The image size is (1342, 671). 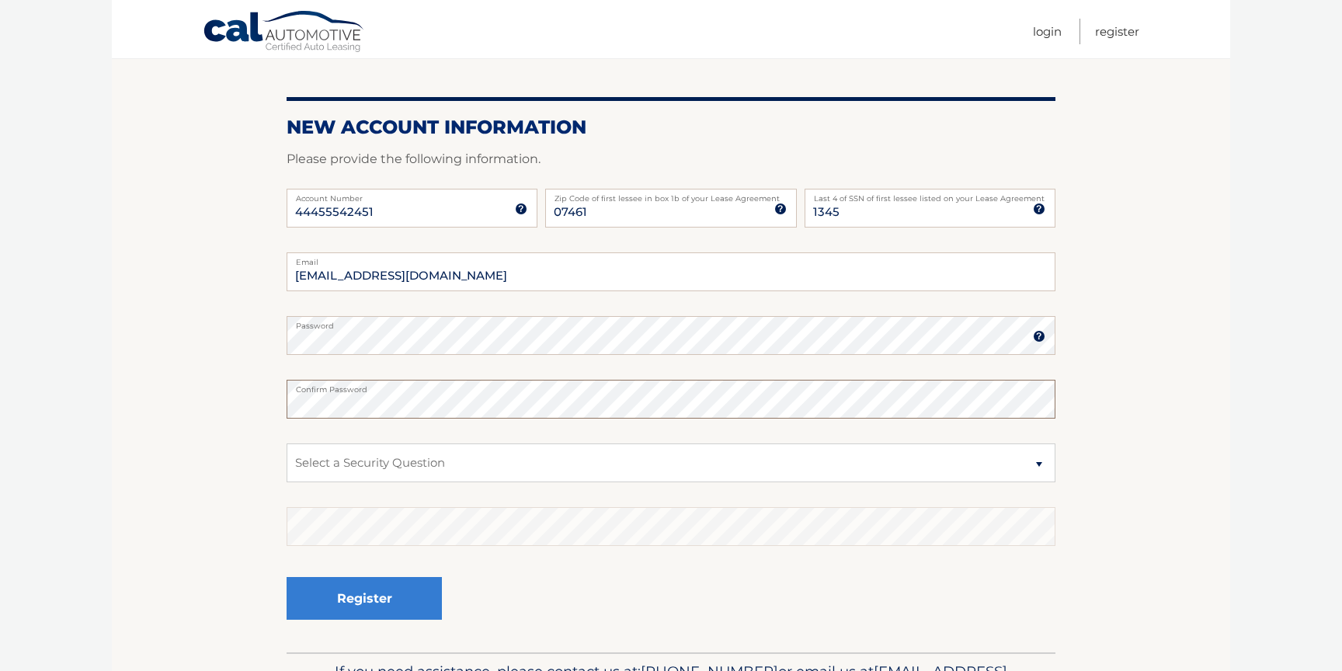 What do you see at coordinates (671, 322) in the screenshot?
I see `label: Password` at bounding box center [671, 322].